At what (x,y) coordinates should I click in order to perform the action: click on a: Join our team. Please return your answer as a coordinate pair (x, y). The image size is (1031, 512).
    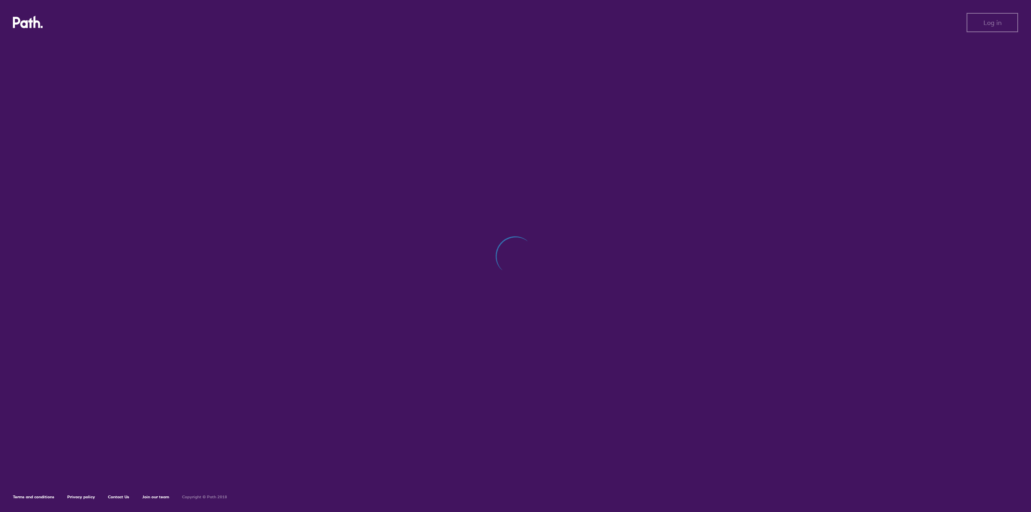
    Looking at the image, I should click on (155, 496).